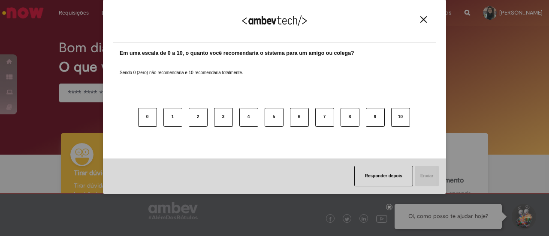 The width and height of the screenshot is (549, 236). Describe the element at coordinates (325, 118) in the screenshot. I see `button: 7` at that location.